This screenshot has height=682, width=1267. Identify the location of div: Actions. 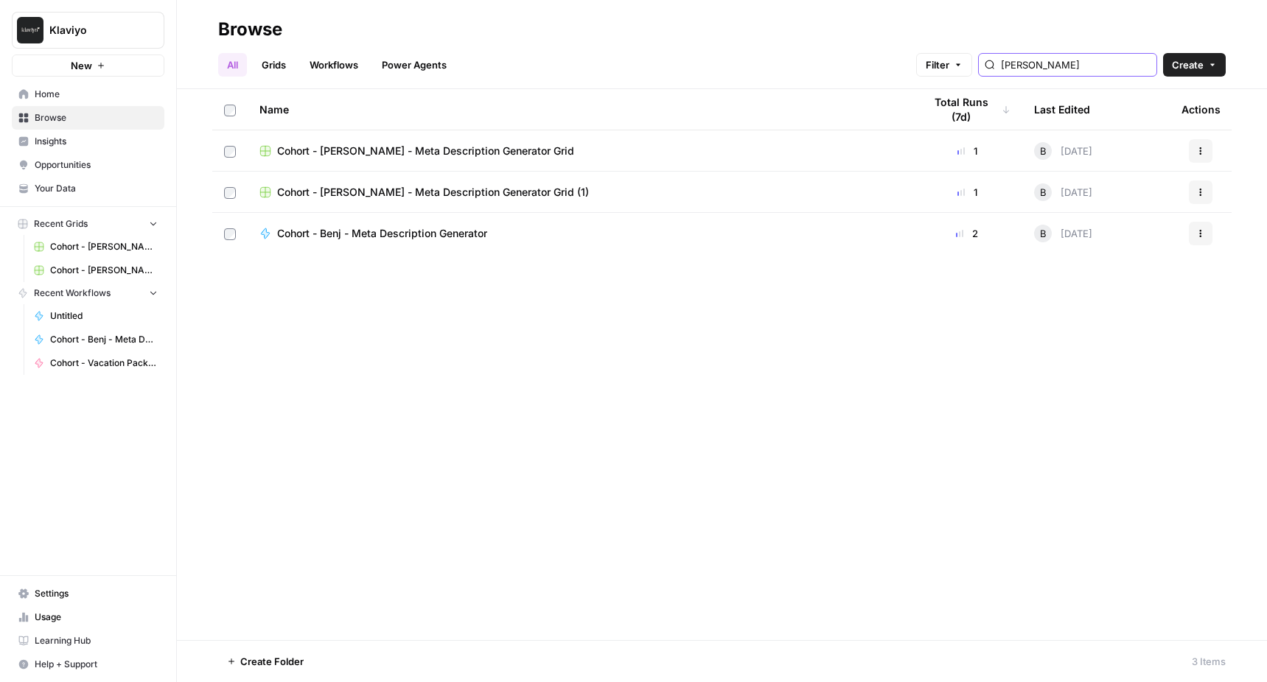
(1200, 109).